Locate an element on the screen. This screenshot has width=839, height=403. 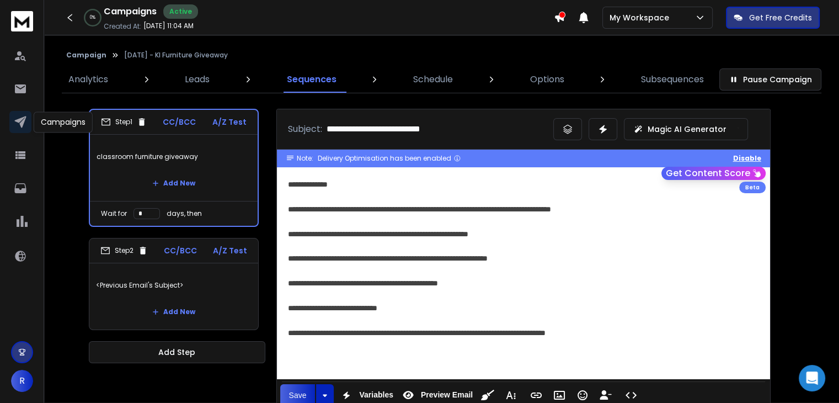
a: Schedule is located at coordinates (433, 79).